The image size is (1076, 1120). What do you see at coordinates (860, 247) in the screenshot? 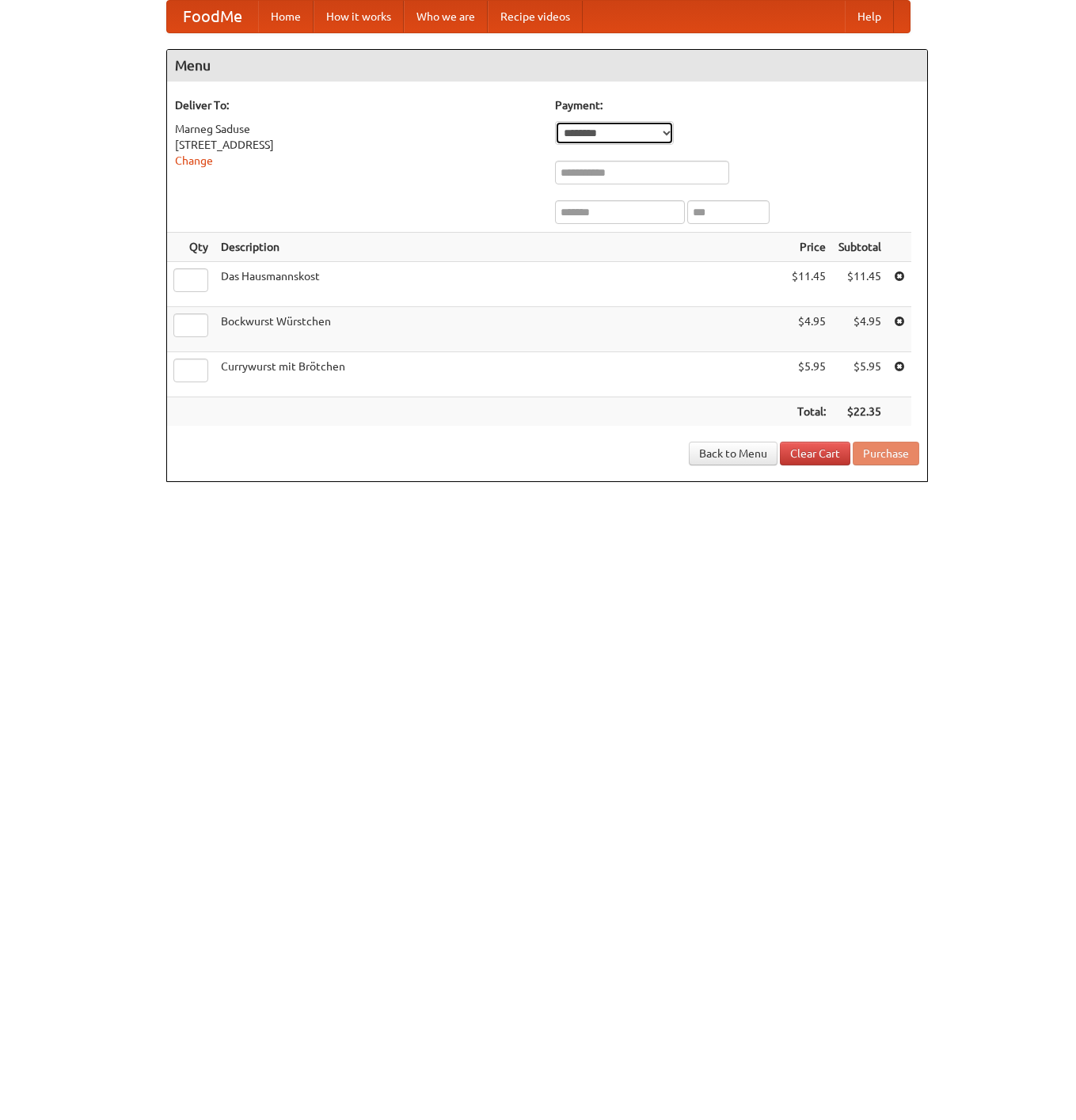
I see `th: Subtotal` at bounding box center [860, 247].